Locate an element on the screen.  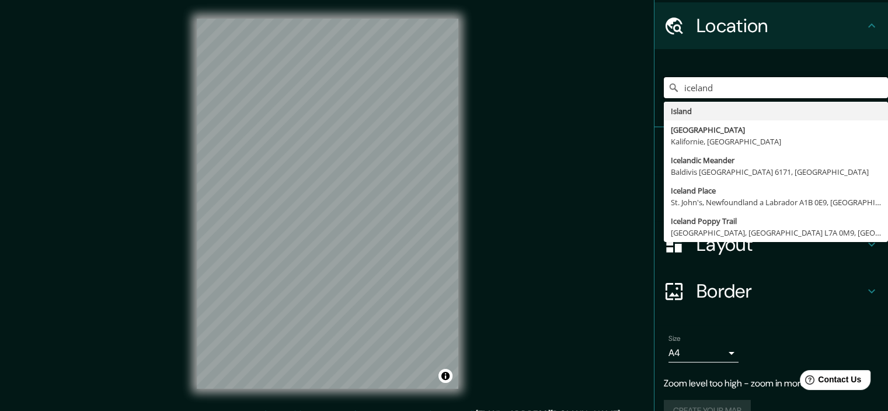
button: Toggle attribution is located at coordinates (446, 376).